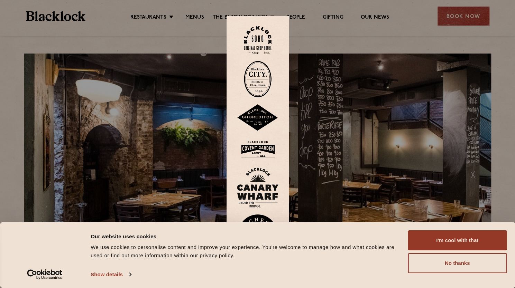 This screenshot has width=515, height=288. What do you see at coordinates (257, 79) in the screenshot?
I see `img: City-stamp-default.svg` at bounding box center [257, 79].